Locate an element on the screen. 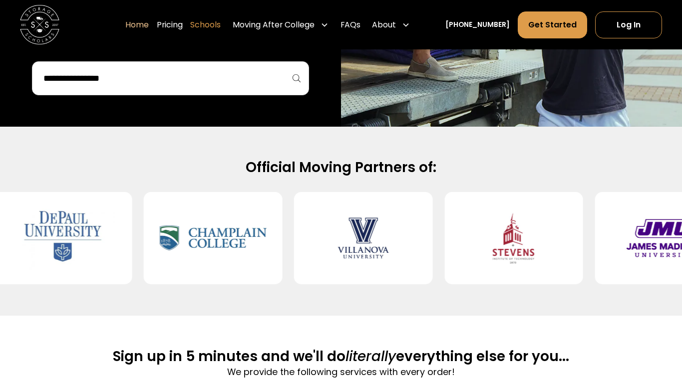 The width and height of the screenshot is (682, 383). a: Pricing is located at coordinates (170, 24).